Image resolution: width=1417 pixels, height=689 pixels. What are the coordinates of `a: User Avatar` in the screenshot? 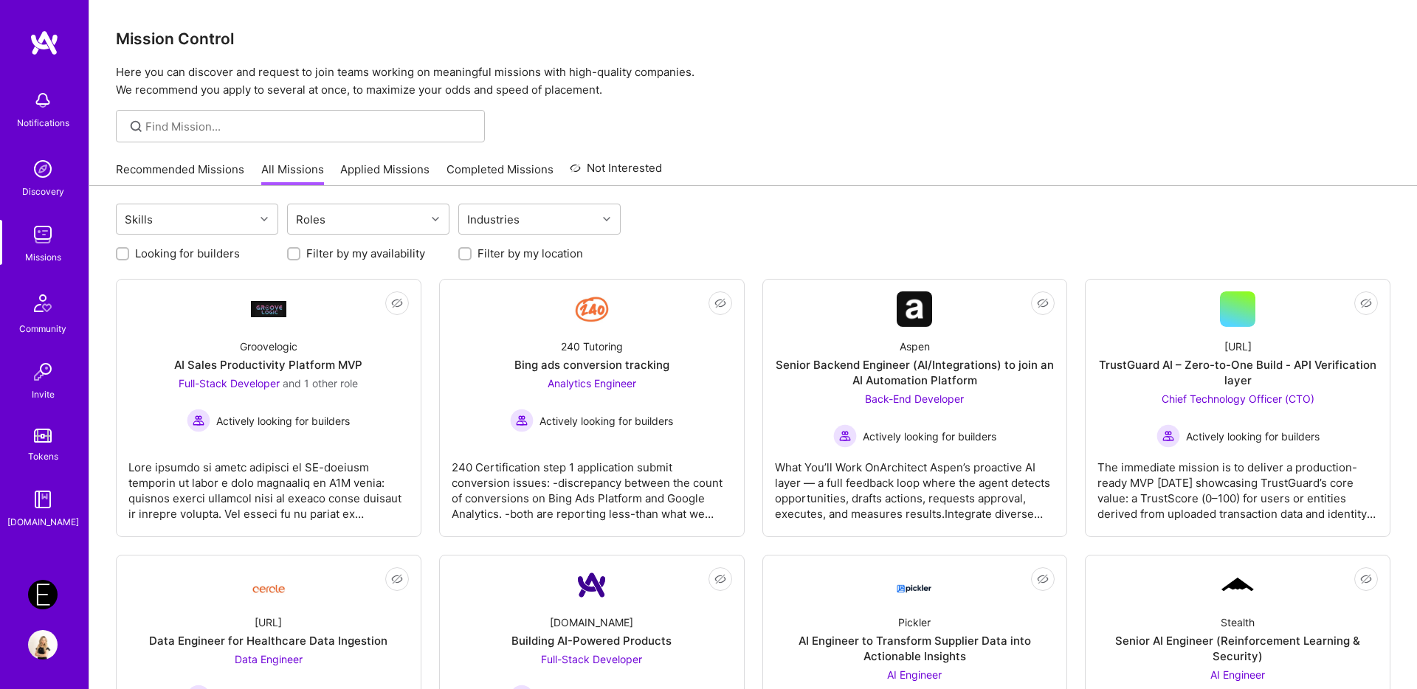 It's located at (43, 645).